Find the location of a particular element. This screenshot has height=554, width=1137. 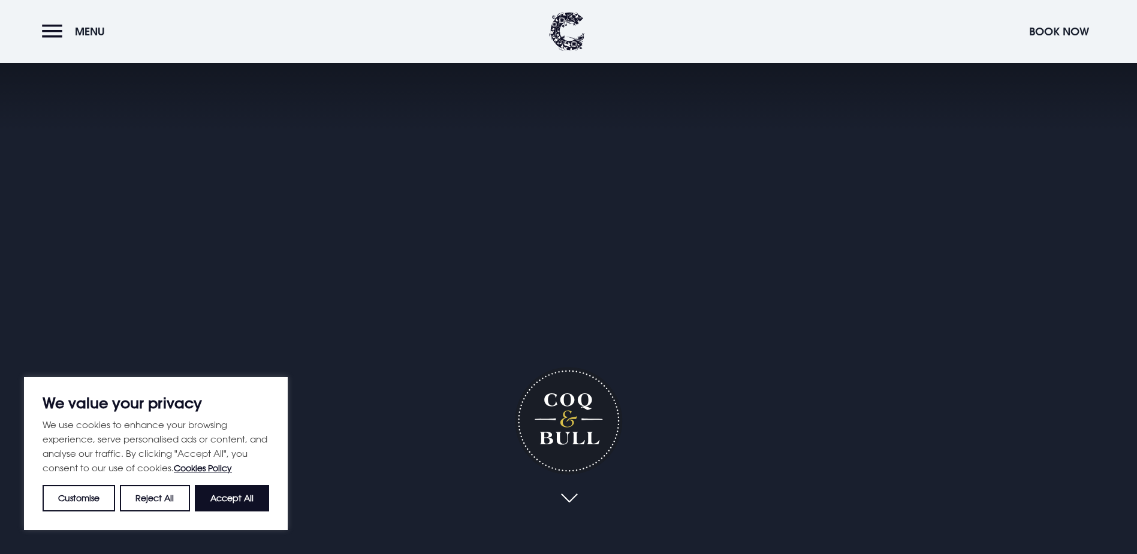

button: Book Now is located at coordinates (1059, 31).